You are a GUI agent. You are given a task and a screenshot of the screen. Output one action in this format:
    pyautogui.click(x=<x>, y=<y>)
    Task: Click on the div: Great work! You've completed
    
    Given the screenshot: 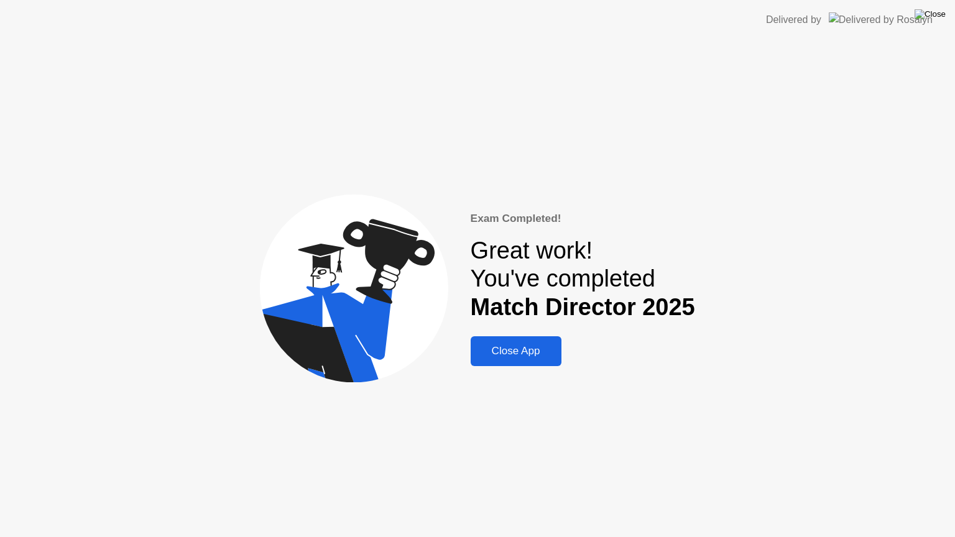 What is the action you would take?
    pyautogui.click(x=583, y=279)
    